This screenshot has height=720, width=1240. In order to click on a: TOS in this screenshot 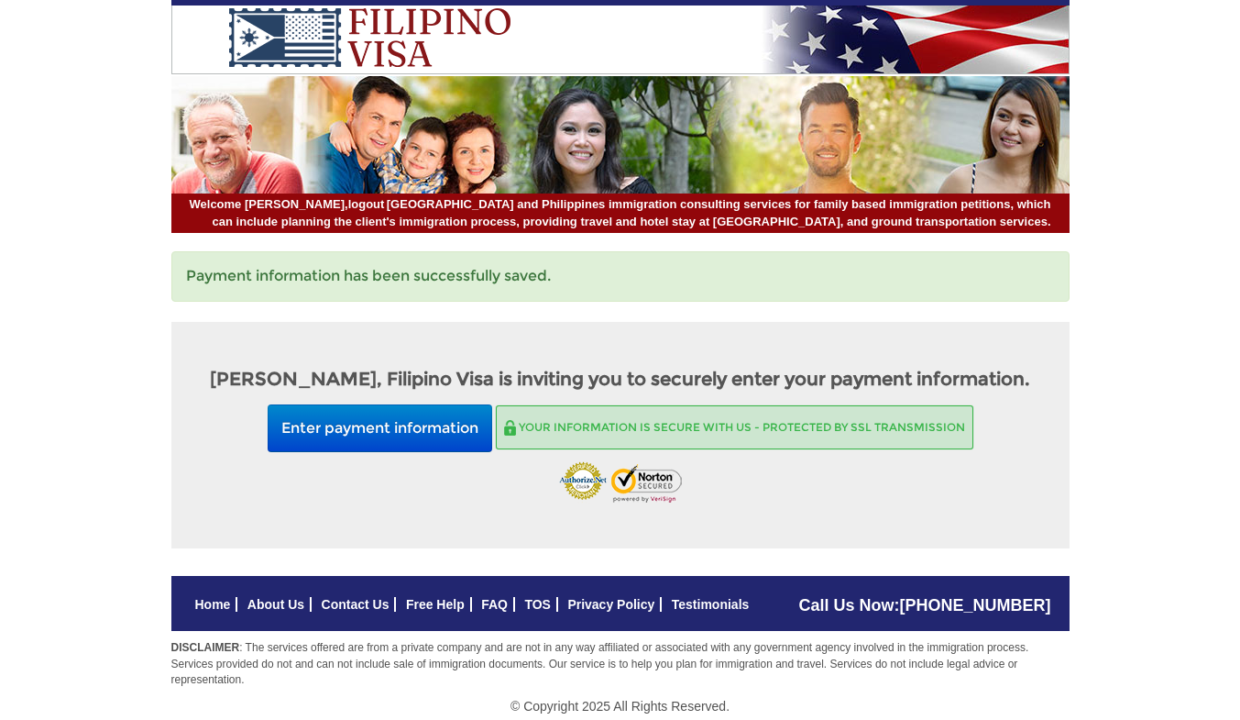, I will do `click(537, 604)`.